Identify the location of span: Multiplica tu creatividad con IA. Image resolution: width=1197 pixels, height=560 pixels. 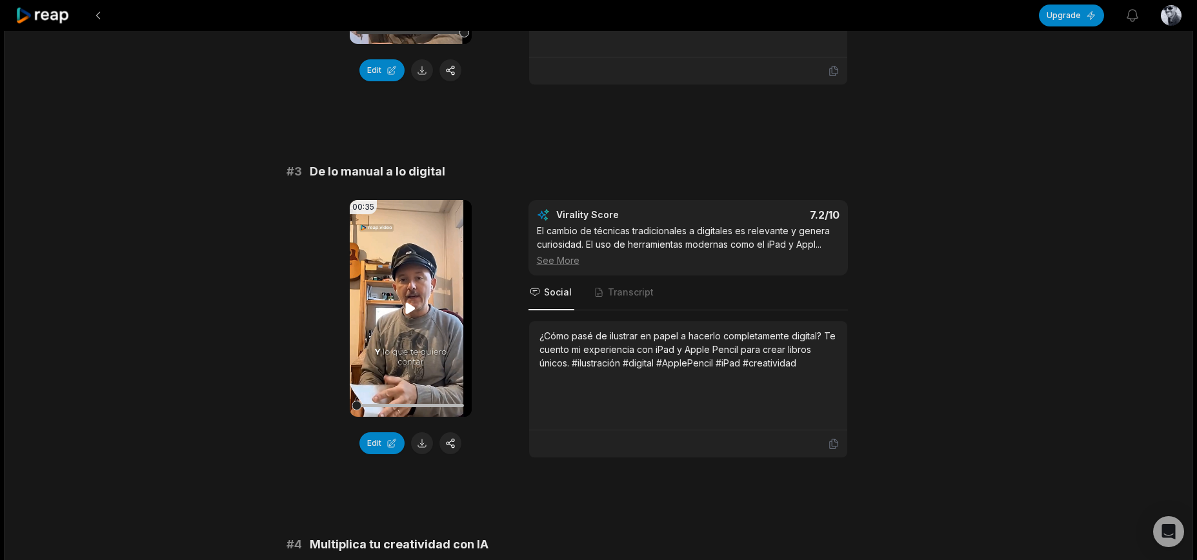
(399, 545).